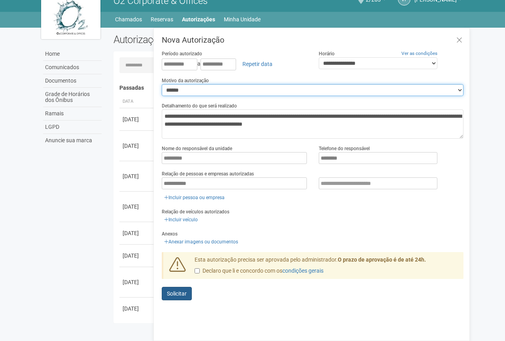  Describe the element at coordinates (72, 54) in the screenshot. I see `a: Home` at that location.